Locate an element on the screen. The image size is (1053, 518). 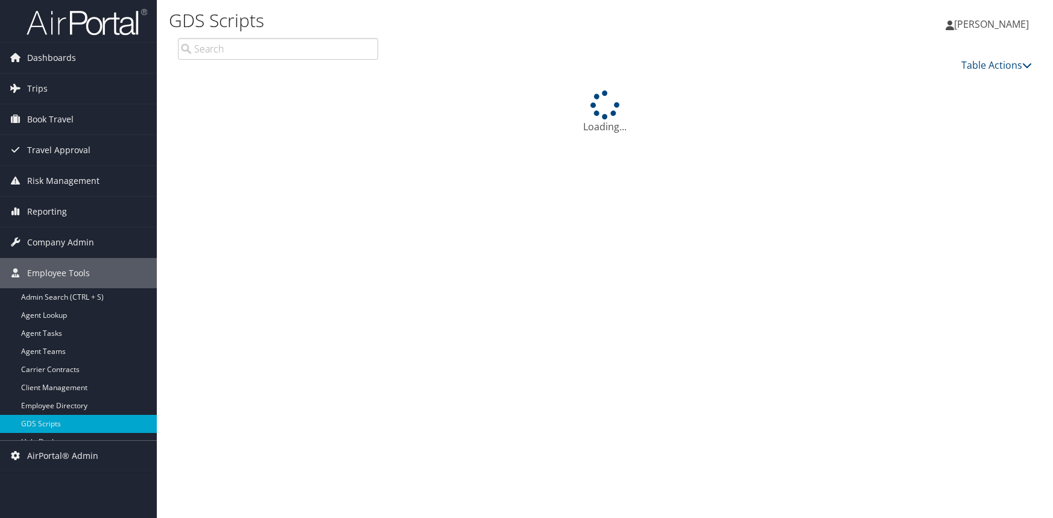
a: Table Actions is located at coordinates (997, 65).